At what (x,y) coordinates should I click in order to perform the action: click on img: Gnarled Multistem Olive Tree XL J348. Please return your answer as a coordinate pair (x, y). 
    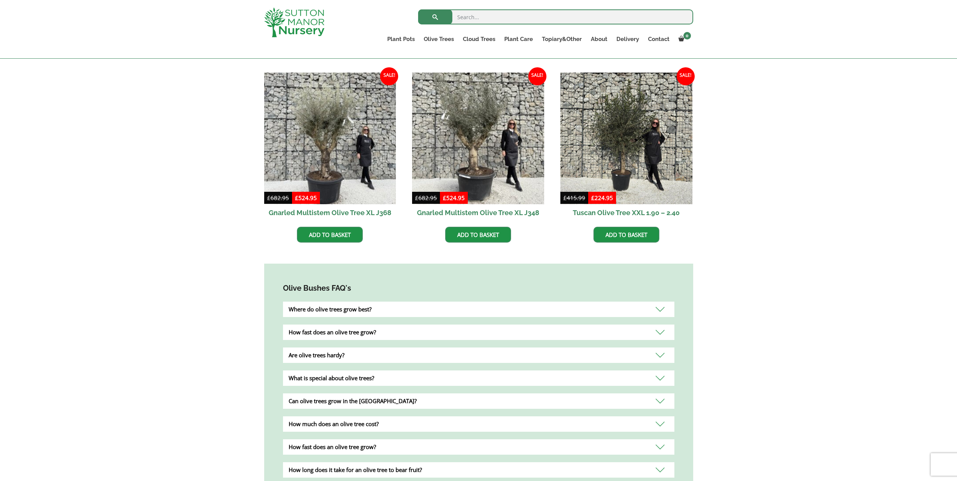
    Looking at the image, I should click on (478, 138).